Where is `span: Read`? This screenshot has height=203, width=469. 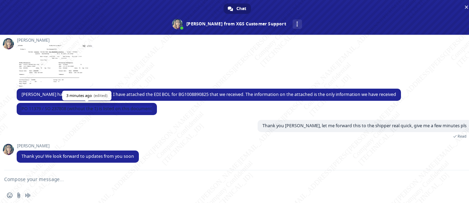 span: Read is located at coordinates (462, 136).